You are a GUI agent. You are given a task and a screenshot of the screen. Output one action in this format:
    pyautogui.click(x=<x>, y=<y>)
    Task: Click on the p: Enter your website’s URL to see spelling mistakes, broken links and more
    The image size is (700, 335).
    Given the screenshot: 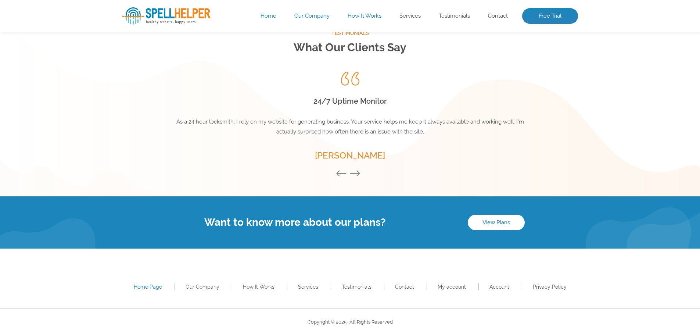 What is the action you would take?
    pyautogui.click(x=254, y=75)
    